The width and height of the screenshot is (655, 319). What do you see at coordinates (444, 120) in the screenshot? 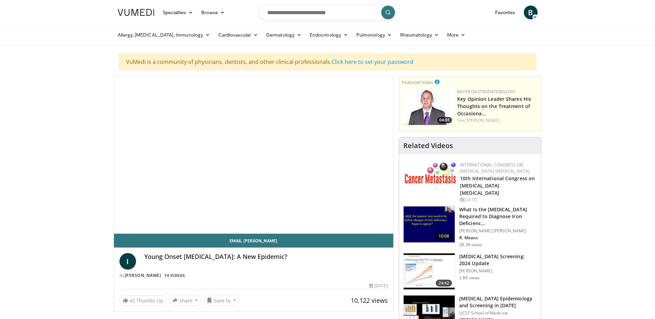
I see `span: 04:01` at bounding box center [444, 120].